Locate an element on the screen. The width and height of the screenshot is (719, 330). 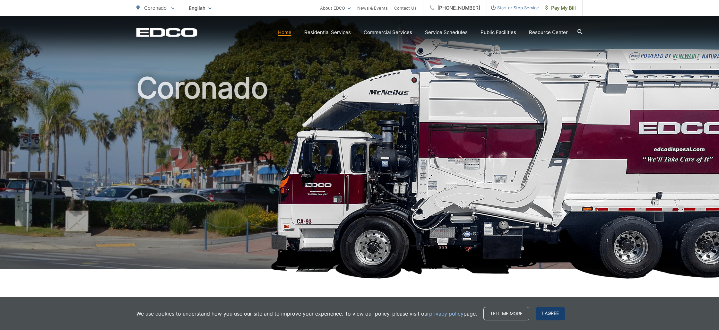
a: About EDCO is located at coordinates (336, 8).